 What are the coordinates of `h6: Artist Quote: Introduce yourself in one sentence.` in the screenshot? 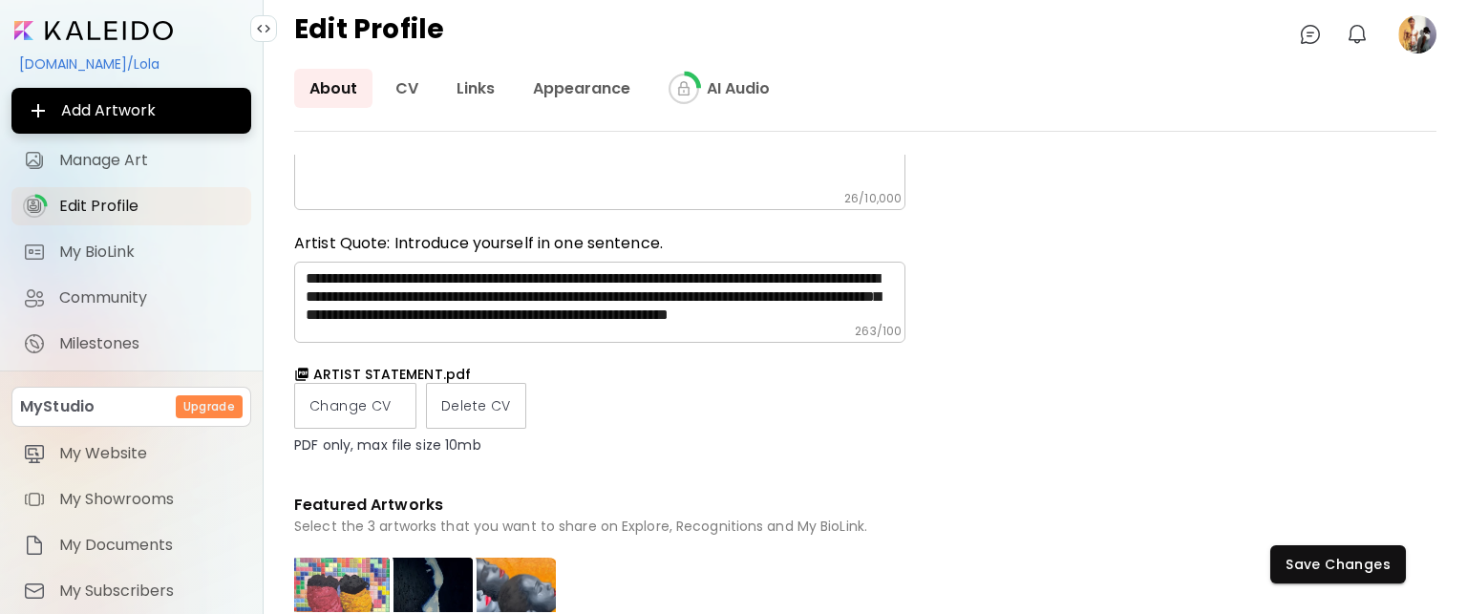 It's located at (600, 244).